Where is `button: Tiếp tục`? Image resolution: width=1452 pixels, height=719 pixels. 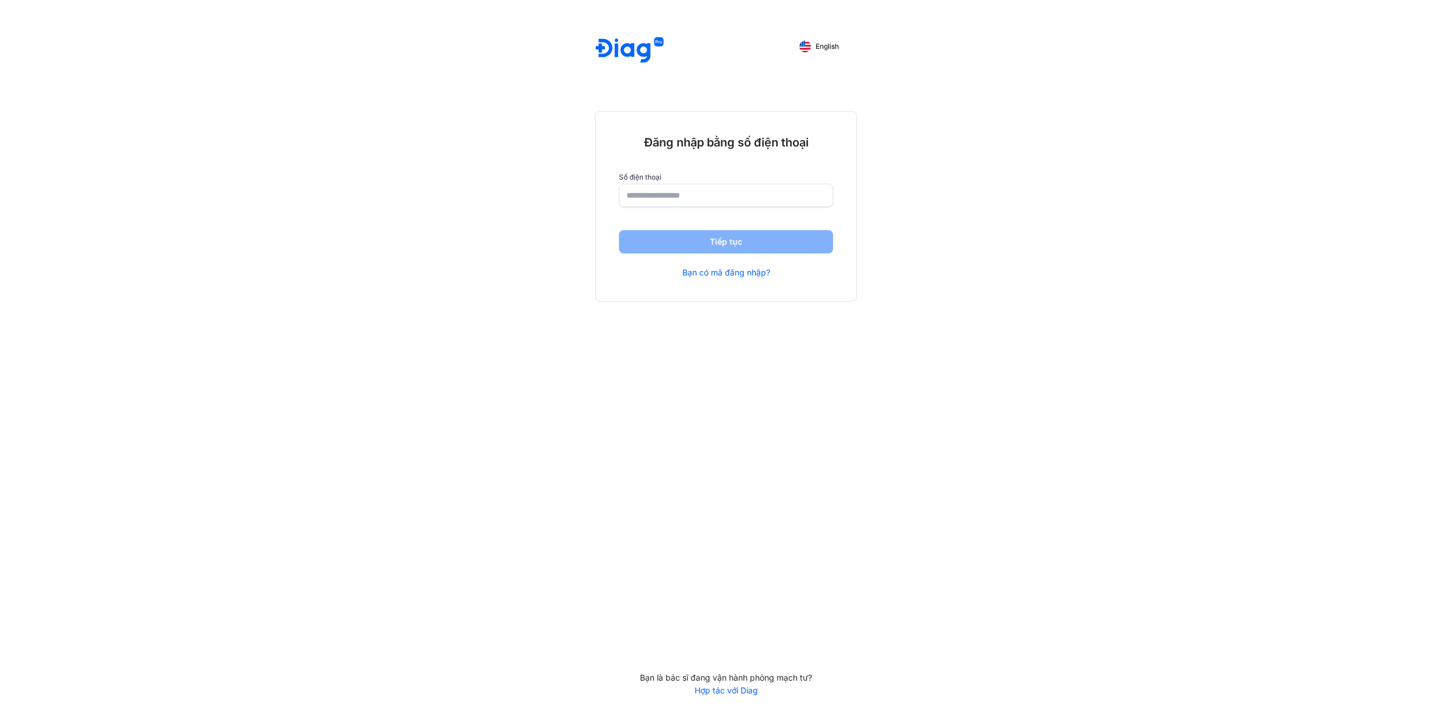 button: Tiếp tục is located at coordinates (726, 242).